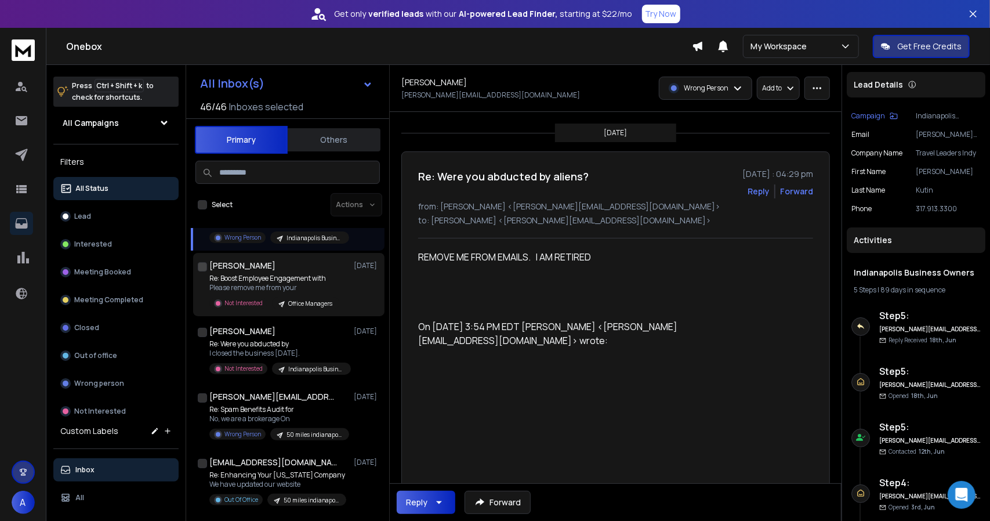  I want to click on p: Kutin, so click(948, 190).